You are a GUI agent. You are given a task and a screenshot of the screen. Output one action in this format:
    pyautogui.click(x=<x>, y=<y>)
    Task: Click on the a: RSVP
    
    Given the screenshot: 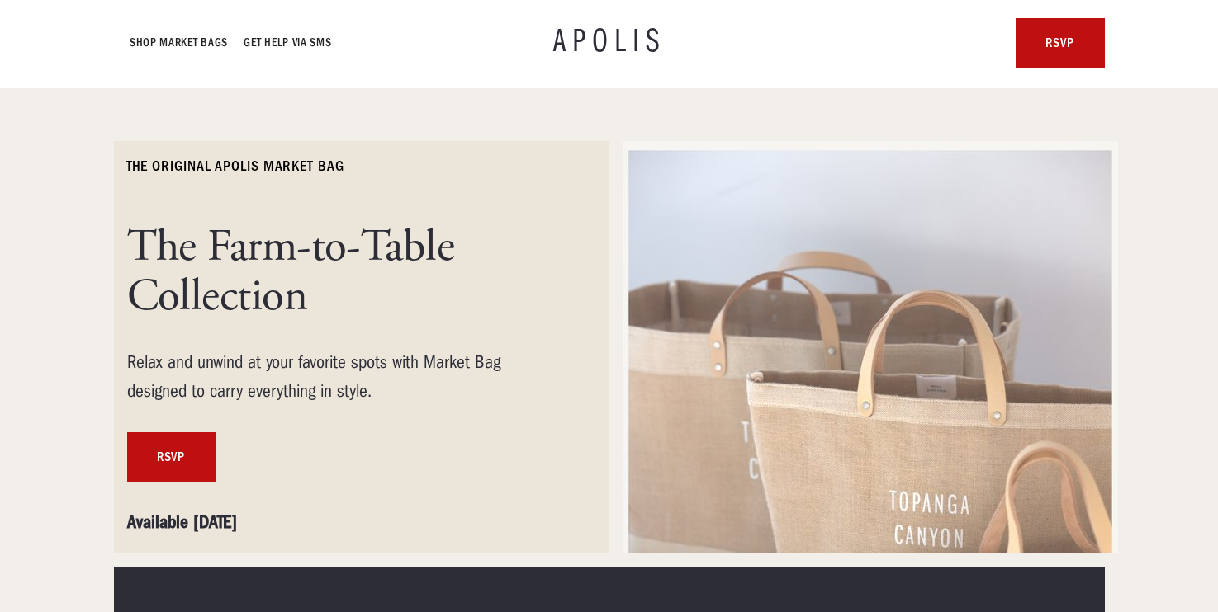 What is the action you would take?
    pyautogui.click(x=171, y=457)
    